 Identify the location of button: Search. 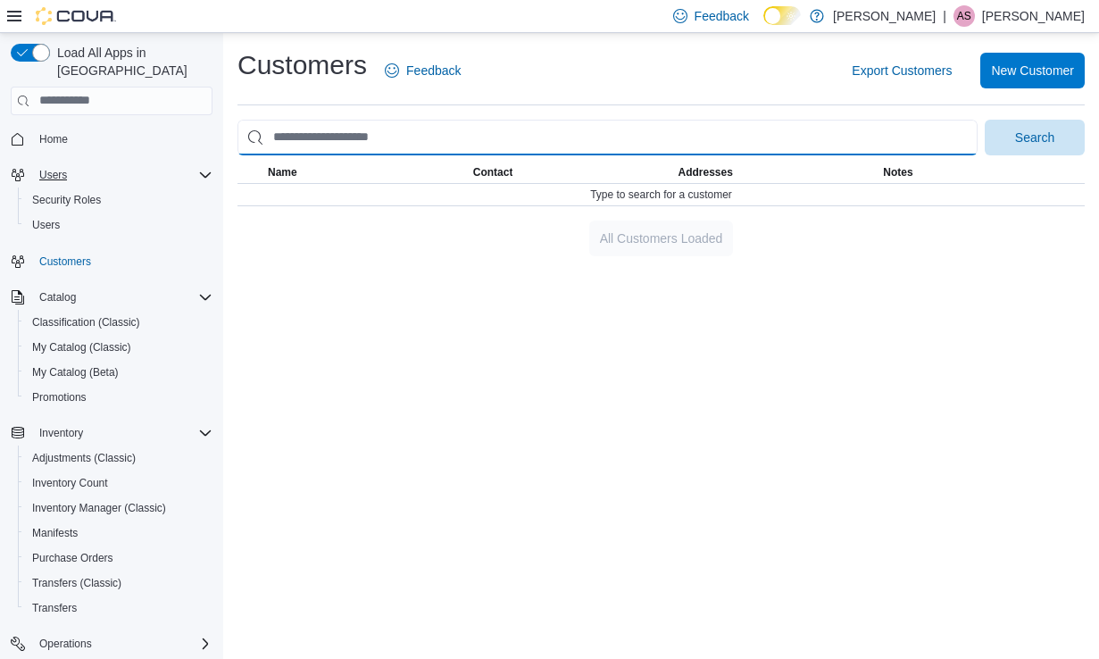
(1034, 137).